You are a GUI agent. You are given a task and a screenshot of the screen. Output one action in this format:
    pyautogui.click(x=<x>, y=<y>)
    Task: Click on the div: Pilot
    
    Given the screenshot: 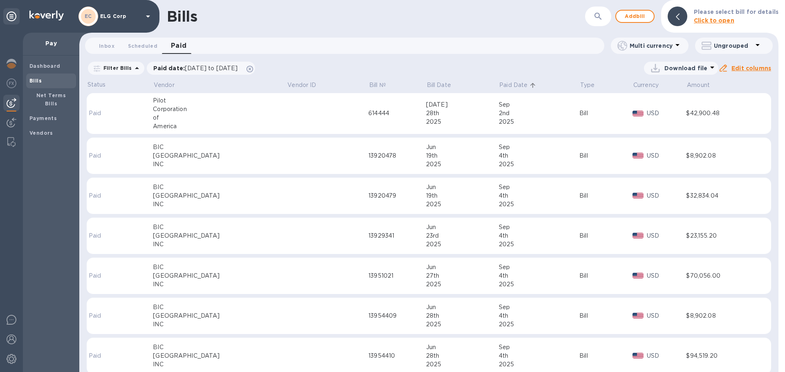 What is the action you would take?
    pyautogui.click(x=220, y=101)
    